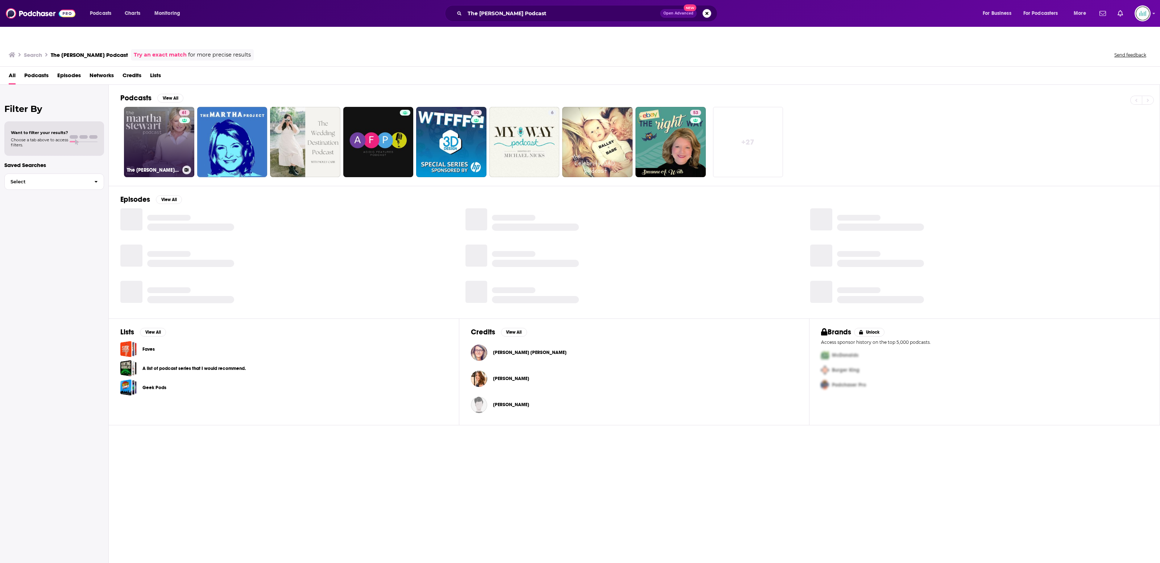 The image size is (1160, 563). I want to click on button: Show profile menu, so click(1143, 13).